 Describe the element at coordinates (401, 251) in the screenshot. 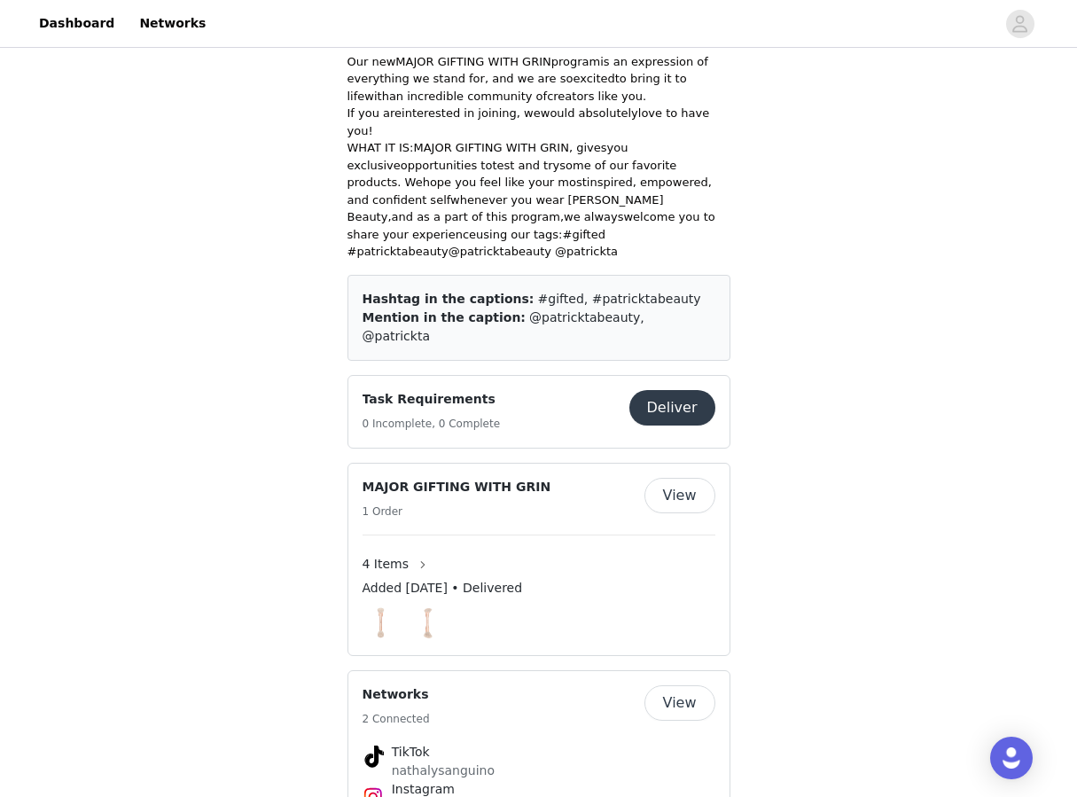

I see `span: patricktabeauty` at that location.